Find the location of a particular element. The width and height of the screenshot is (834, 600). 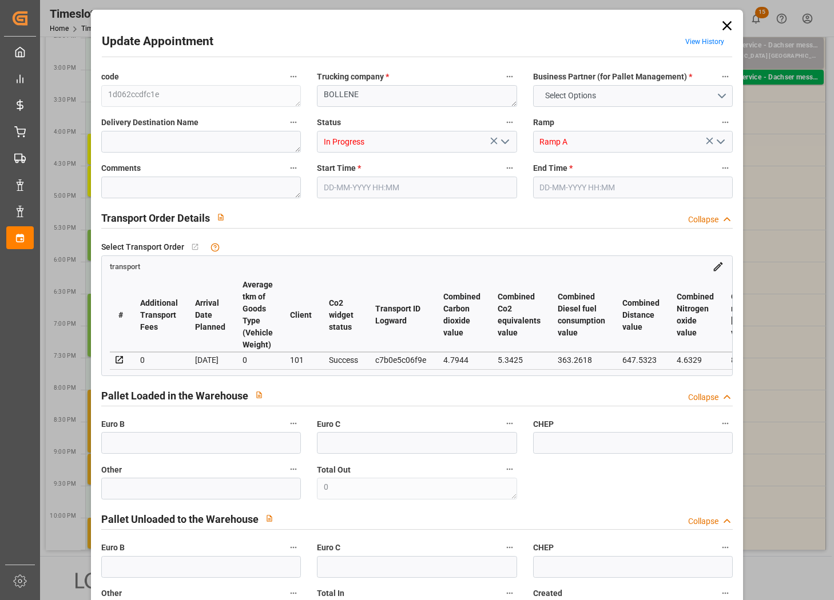

div: 5.3425 is located at coordinates (519, 360).